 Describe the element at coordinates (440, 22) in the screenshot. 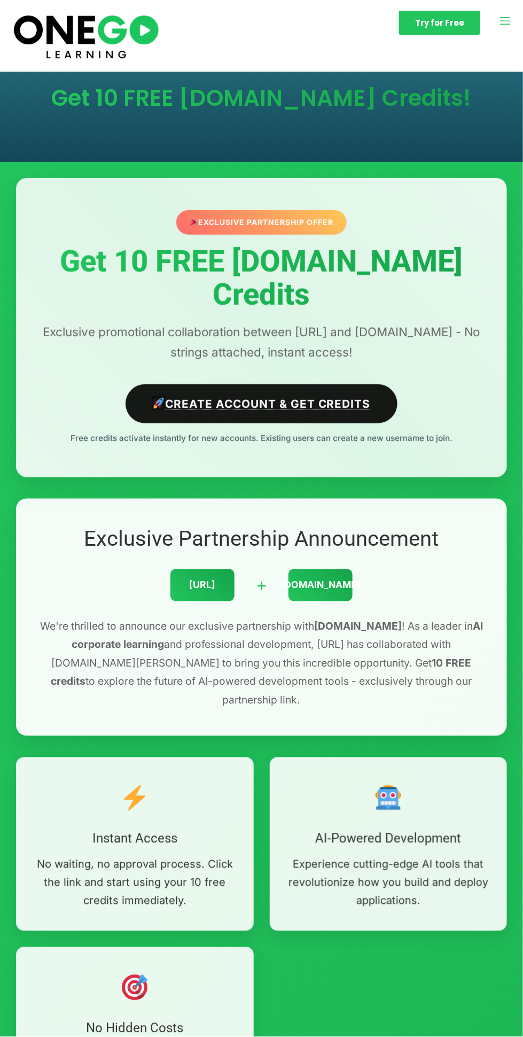

I see `a: Try for Free` at that location.